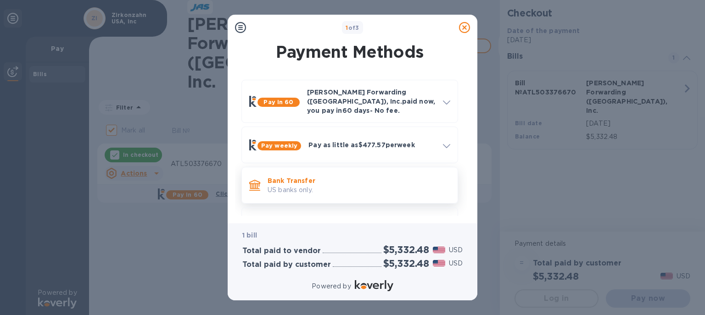 This screenshot has width=705, height=315. Describe the element at coordinates (374, 286) in the screenshot. I see `img: Logo` at that location.